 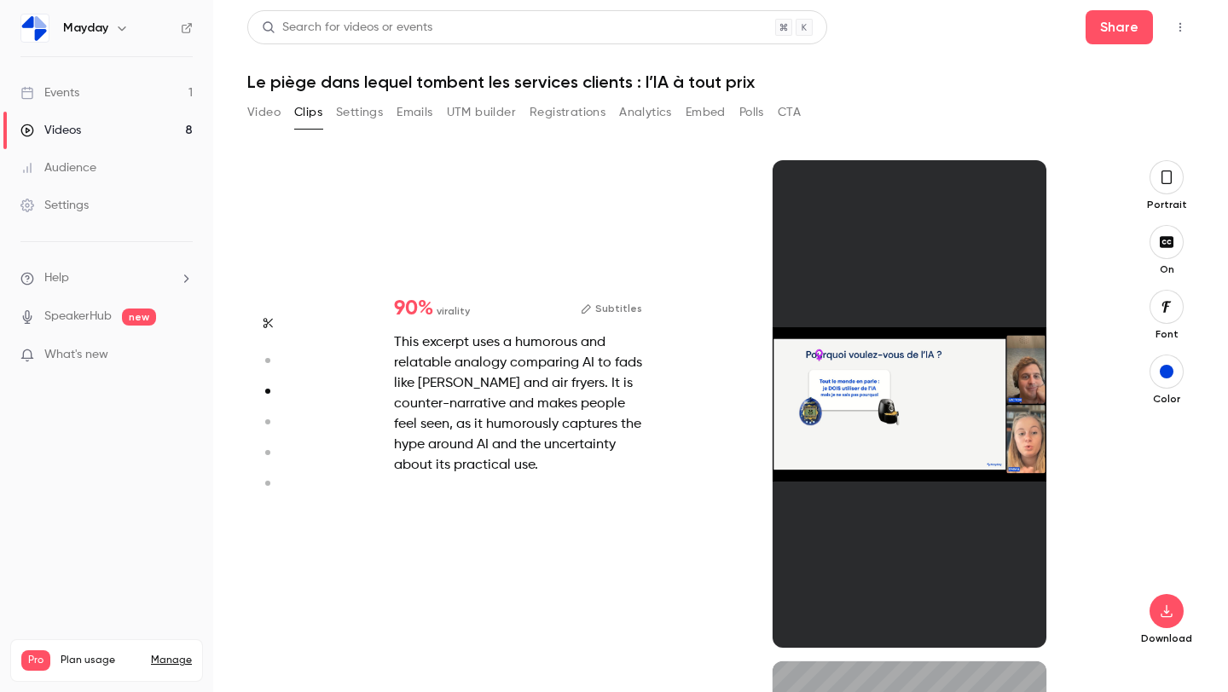 I want to click on div: Search for videos or events, so click(x=347, y=27).